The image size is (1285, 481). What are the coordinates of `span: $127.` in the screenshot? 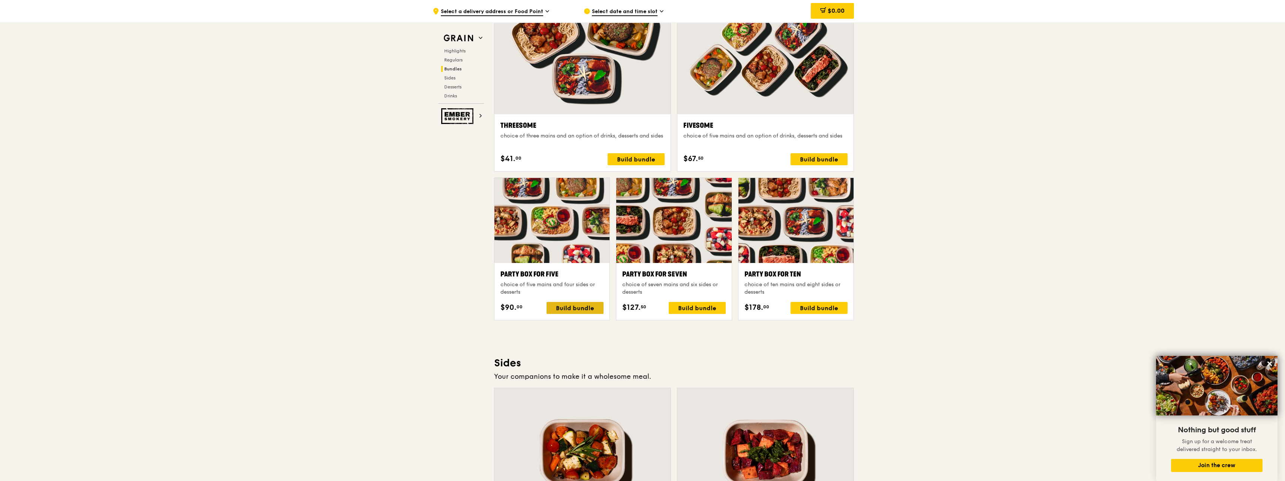 It's located at (631, 308).